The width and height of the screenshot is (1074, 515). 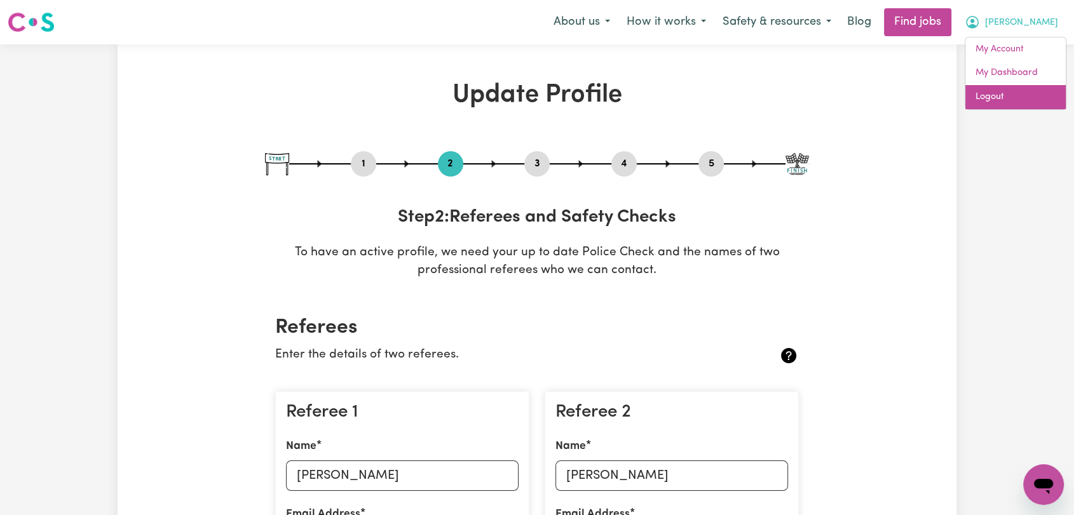 What do you see at coordinates (402, 413) in the screenshot?
I see `h3: Referee 1` at bounding box center [402, 413].